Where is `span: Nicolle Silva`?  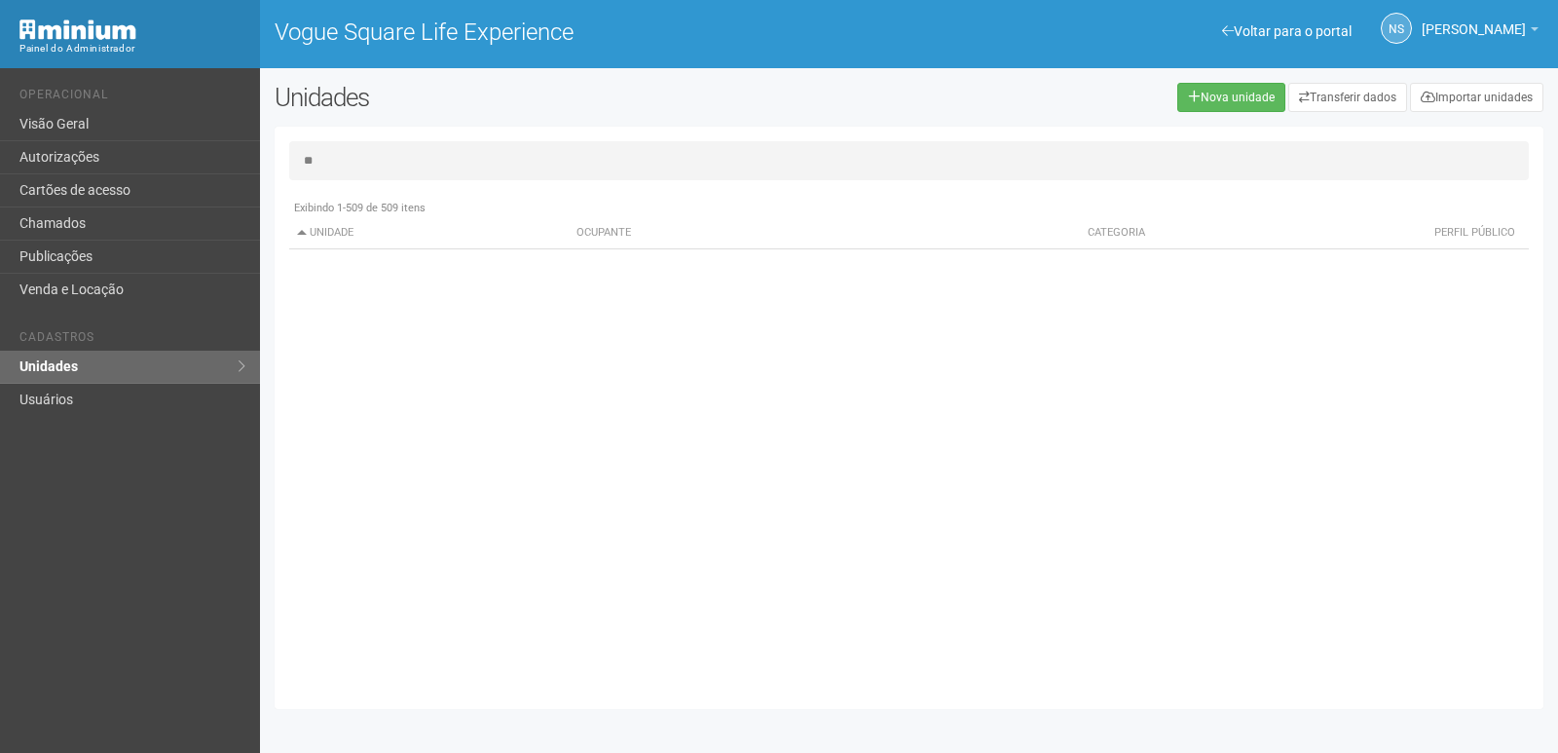
span: Nicolle Silva is located at coordinates (1473, 19).